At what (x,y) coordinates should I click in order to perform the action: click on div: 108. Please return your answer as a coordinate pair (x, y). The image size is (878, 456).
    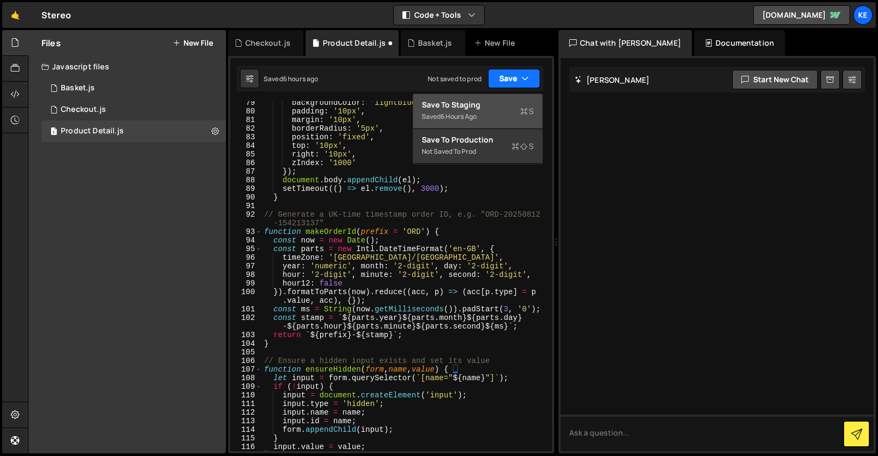
    Looking at the image, I should click on (246, 378).